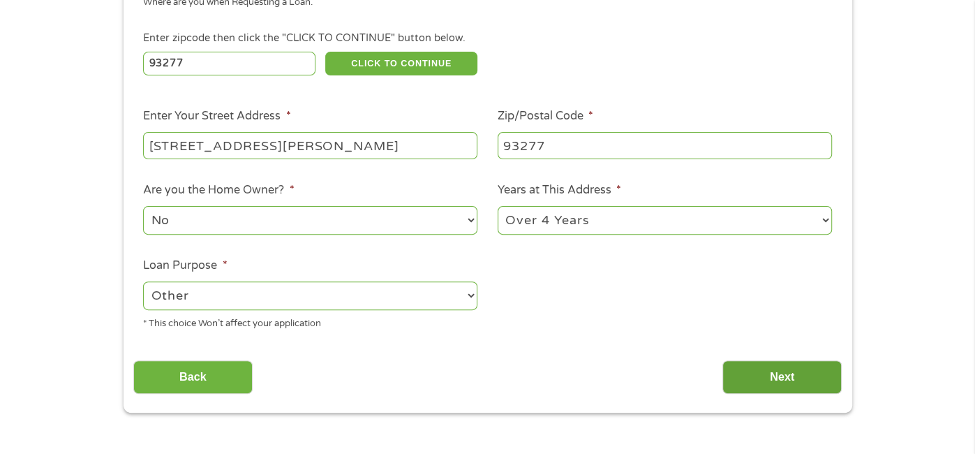 The width and height of the screenshot is (975, 454). Describe the element at coordinates (185, 265) in the screenshot. I see `label: Loan Purpose` at that location.